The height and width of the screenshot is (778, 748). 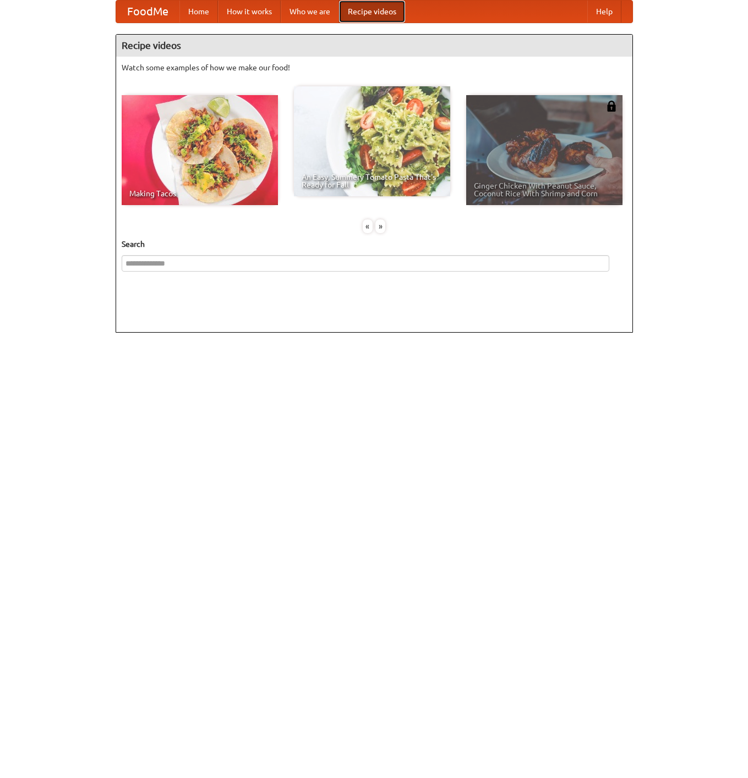 What do you see at coordinates (374, 68) in the screenshot?
I see `p: Watch some examples of how we make our food!` at bounding box center [374, 68].